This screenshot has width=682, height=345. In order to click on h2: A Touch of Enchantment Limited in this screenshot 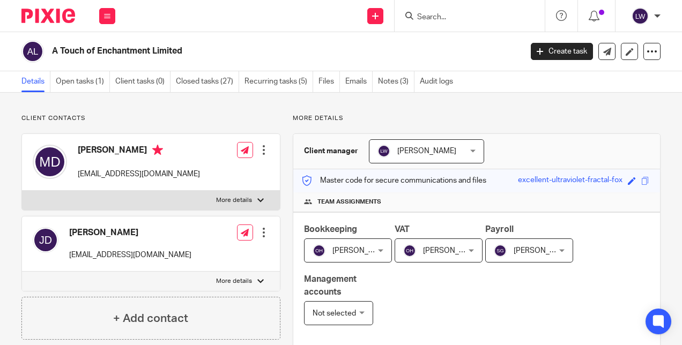, I will do `click(237, 51)`.